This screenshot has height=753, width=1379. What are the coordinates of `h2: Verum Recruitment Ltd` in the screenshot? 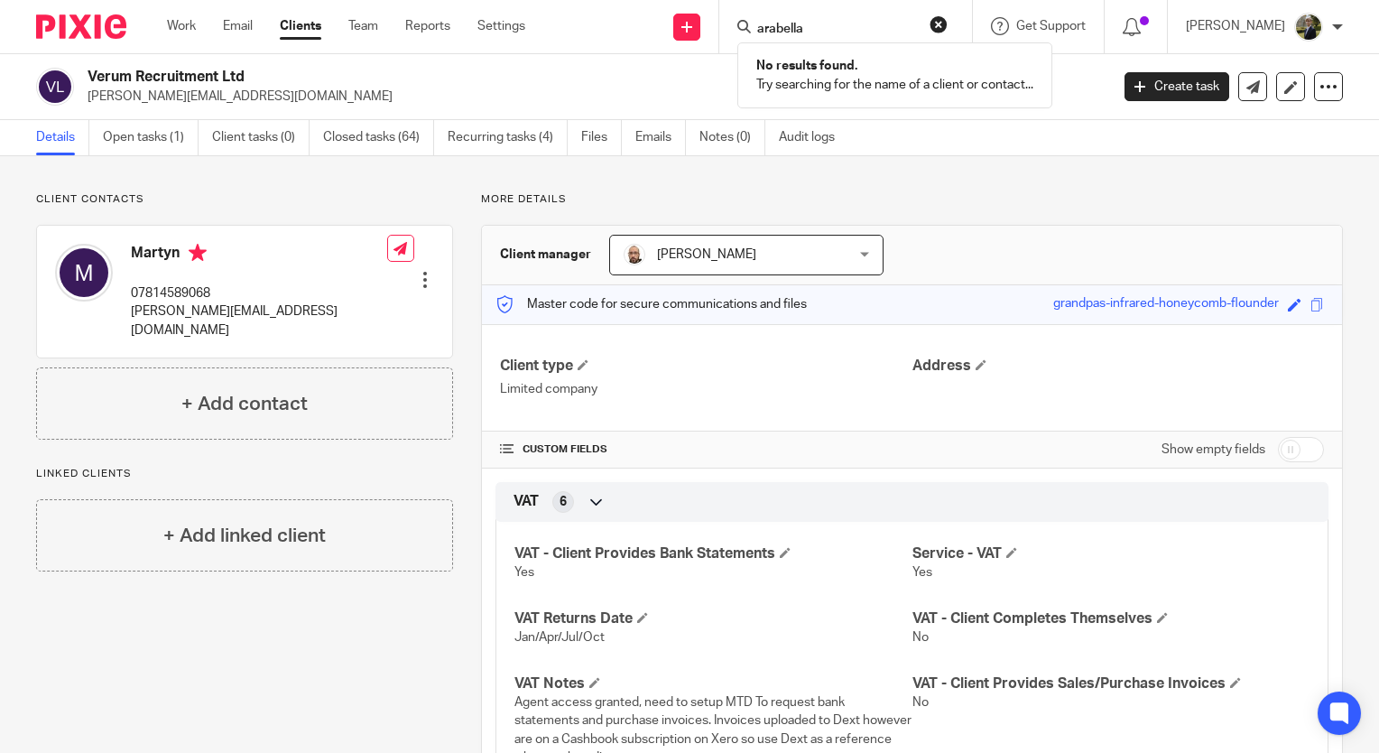 It's located at (491, 77).